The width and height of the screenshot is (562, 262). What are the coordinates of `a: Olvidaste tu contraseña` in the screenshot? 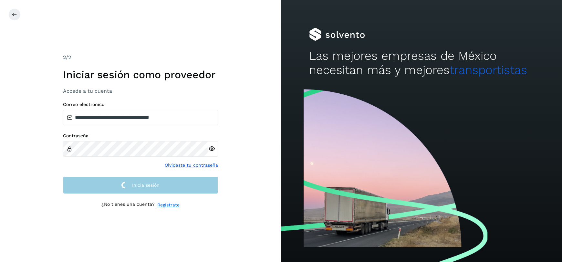 It's located at (191, 165).